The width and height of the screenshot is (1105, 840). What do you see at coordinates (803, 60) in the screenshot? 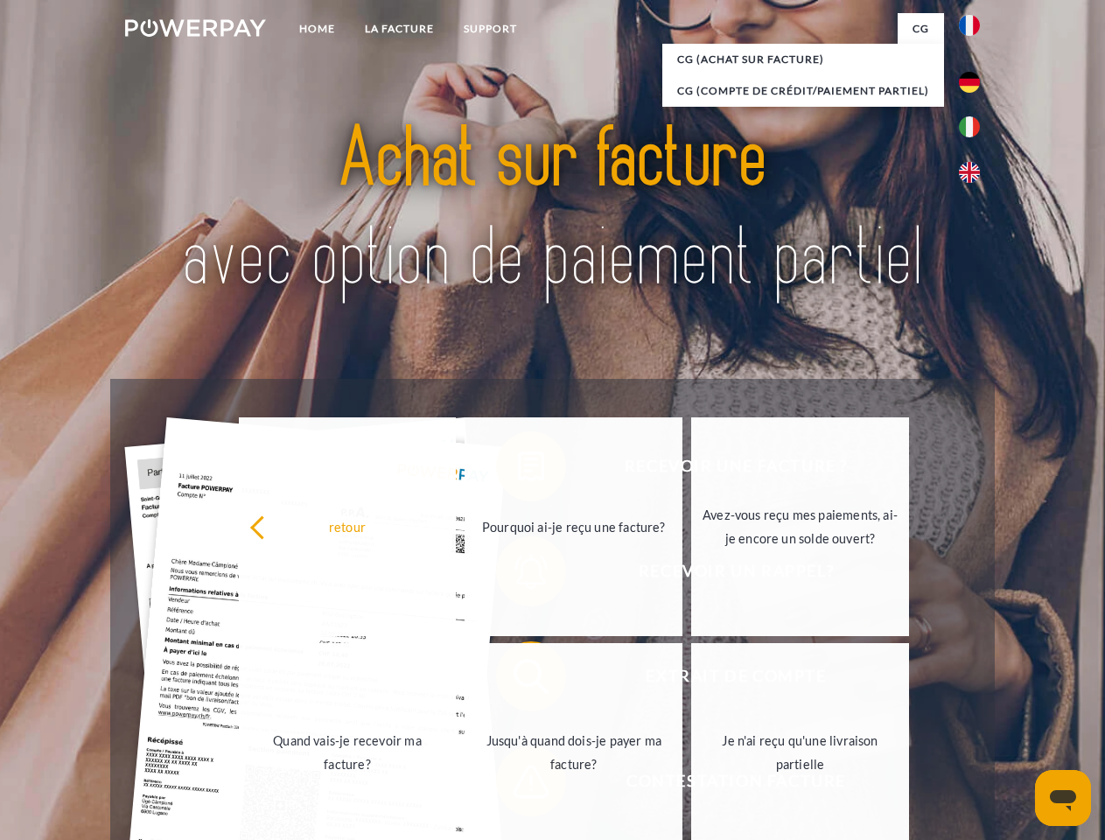
I see `a: CG (achat sur facture)` at bounding box center [803, 60].